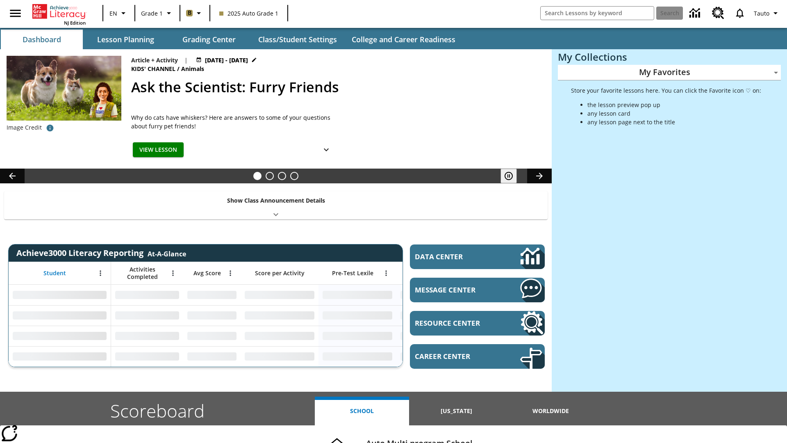 This screenshot has width=787, height=443. I want to click on span: B, so click(189, 13).